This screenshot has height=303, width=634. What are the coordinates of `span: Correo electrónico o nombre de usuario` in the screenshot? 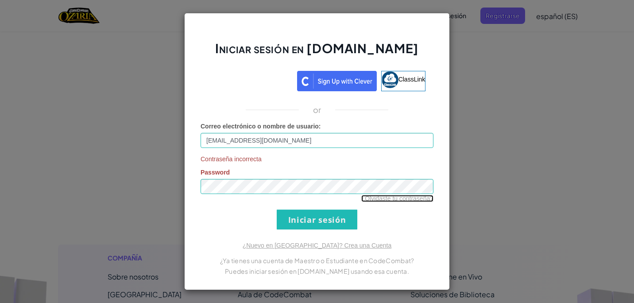 It's located at (259, 126).